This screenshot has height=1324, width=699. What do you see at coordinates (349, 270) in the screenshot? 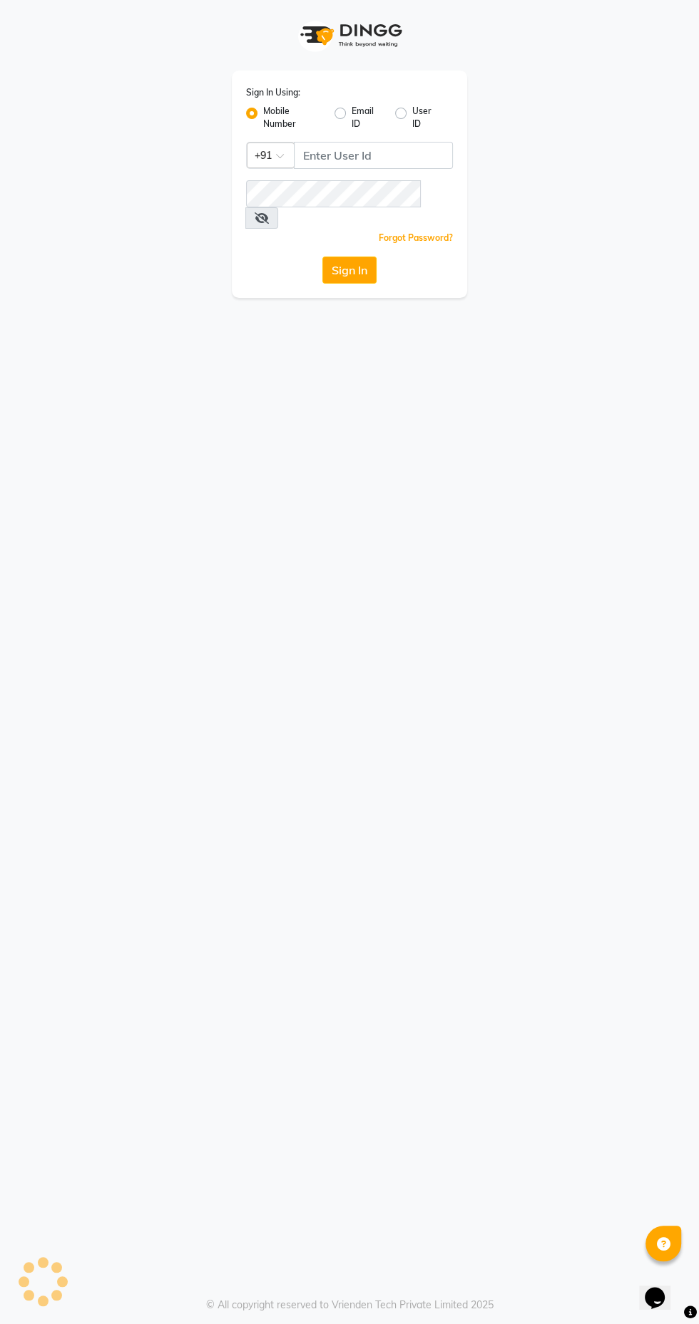
I see `button: Sign In` at bounding box center [349, 270].